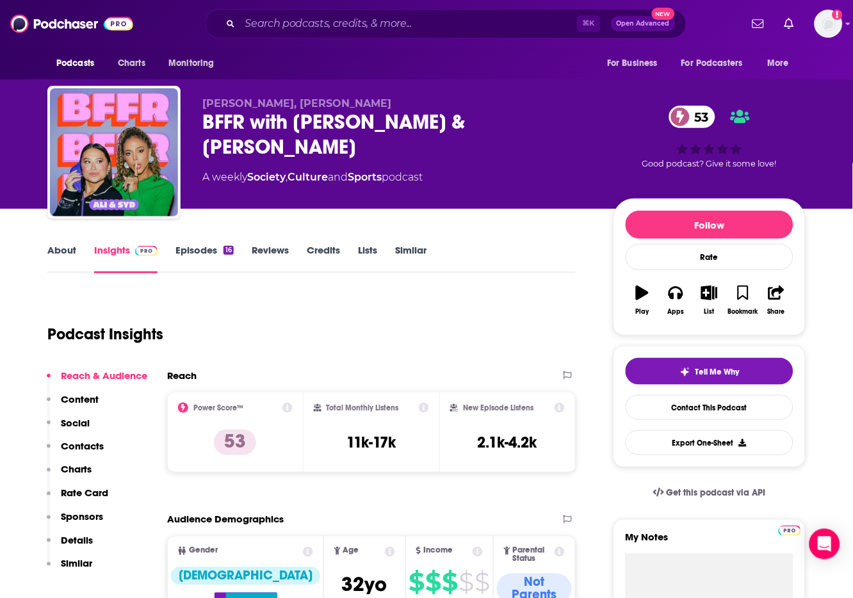 The height and width of the screenshot is (598, 853). I want to click on span: New, so click(663, 13).